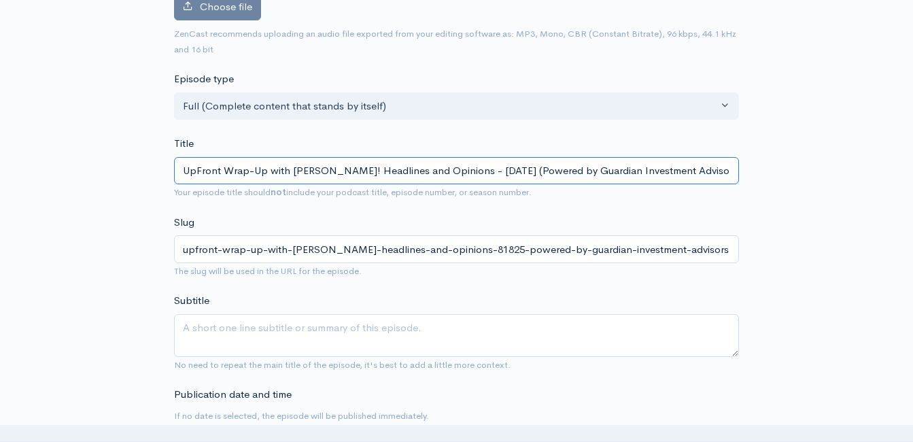 Image resolution: width=913 pixels, height=442 pixels. Describe the element at coordinates (455, 41) in the screenshot. I see `small: ZenCast recommends uploading an audio file exported from your editing software as: MP3, Mono, CBR...` at that location.